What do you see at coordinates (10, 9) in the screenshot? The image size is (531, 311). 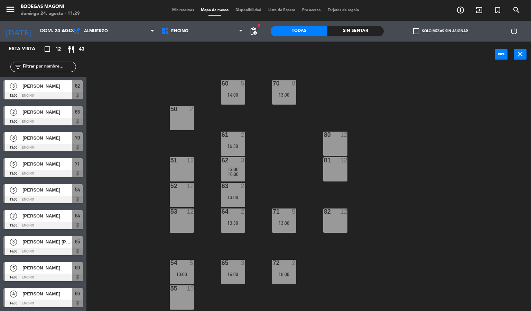 I see `i: menu` at bounding box center [10, 9].